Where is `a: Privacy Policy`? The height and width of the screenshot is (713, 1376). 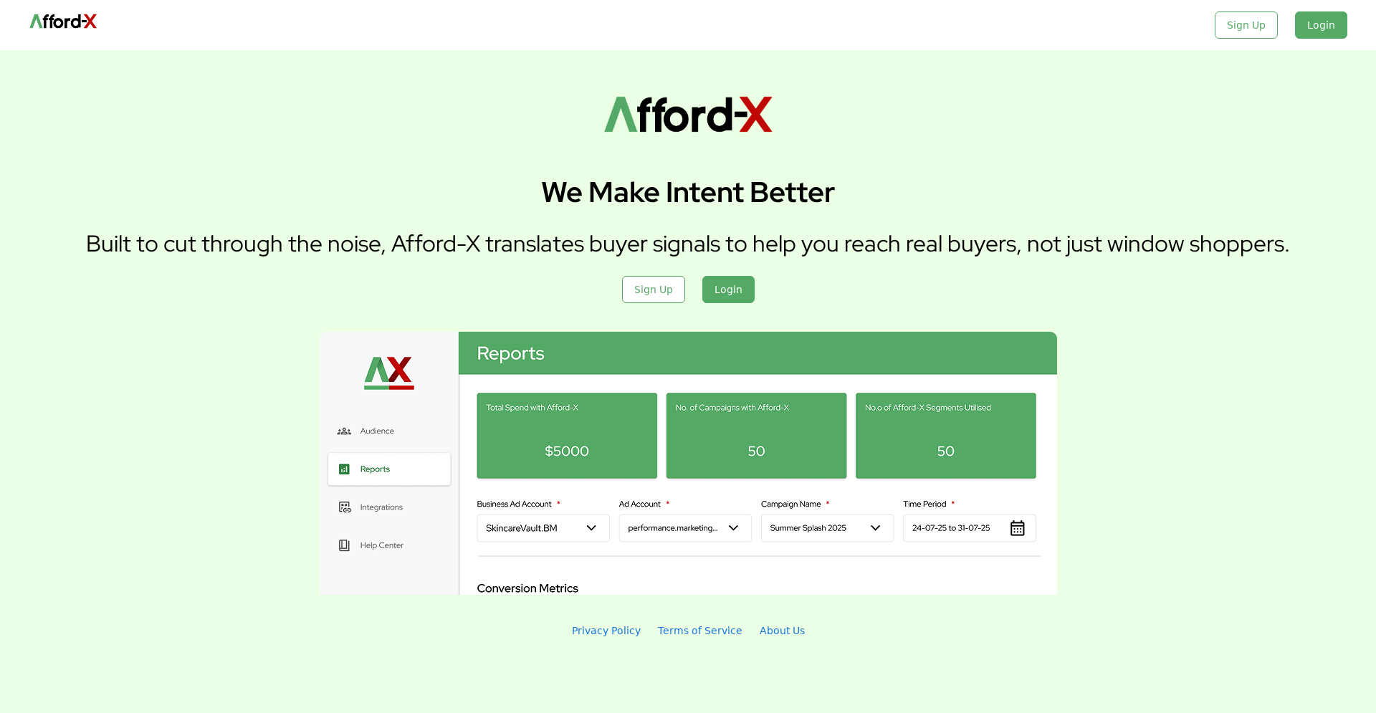 a: Privacy Policy is located at coordinates (606, 631).